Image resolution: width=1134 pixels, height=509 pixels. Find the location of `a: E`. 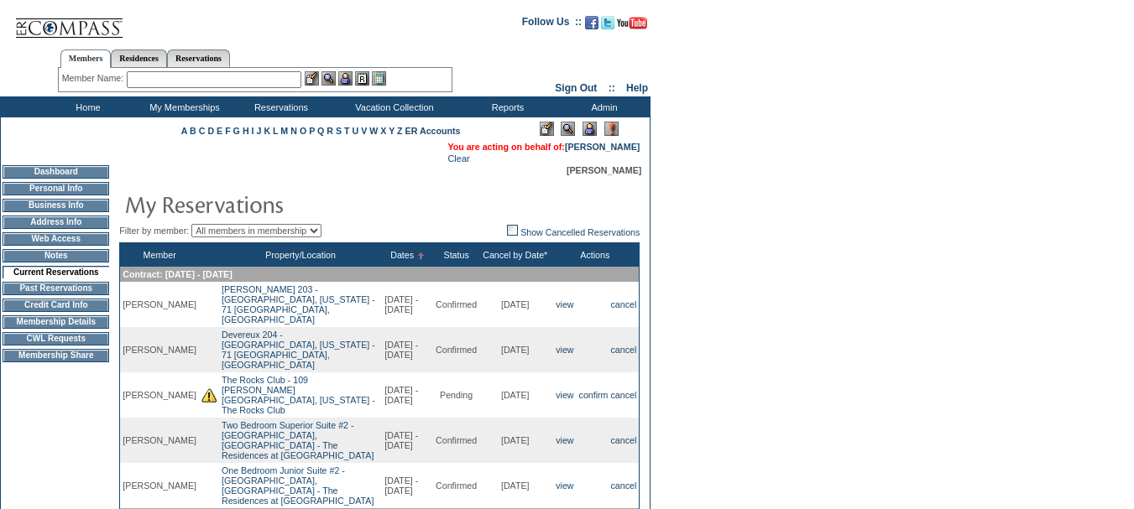

a: E is located at coordinates (219, 131).